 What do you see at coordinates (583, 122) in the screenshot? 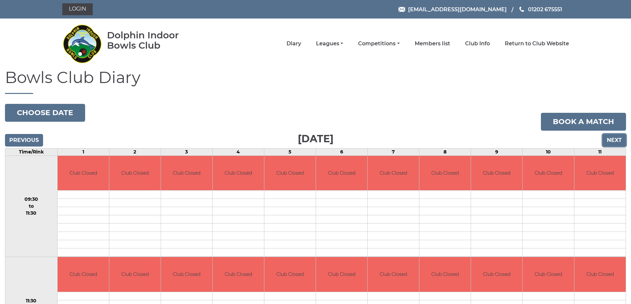
I see `a: Book a match` at bounding box center [583, 122].